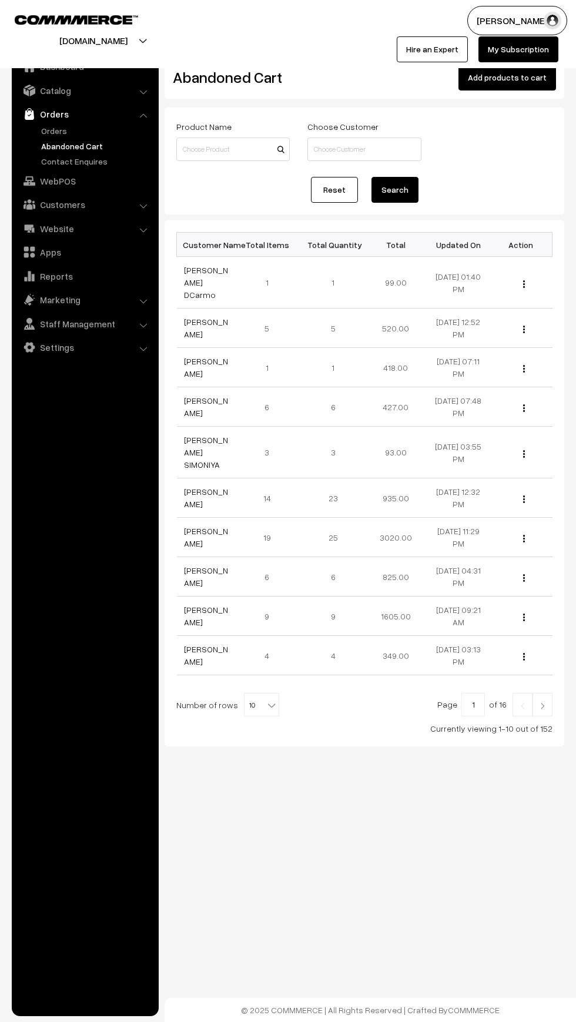 This screenshot has height=1022, width=576. What do you see at coordinates (343, 126) in the screenshot?
I see `label: Choose Customer` at bounding box center [343, 126].